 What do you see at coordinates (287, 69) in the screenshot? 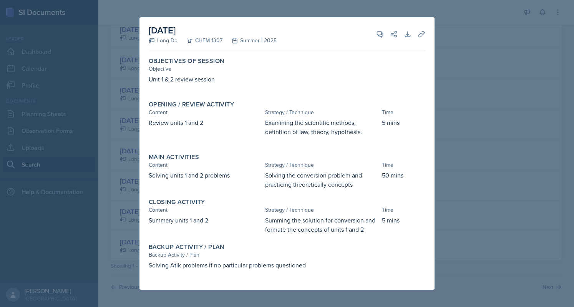
I see `div: Objective` at bounding box center [287, 69].